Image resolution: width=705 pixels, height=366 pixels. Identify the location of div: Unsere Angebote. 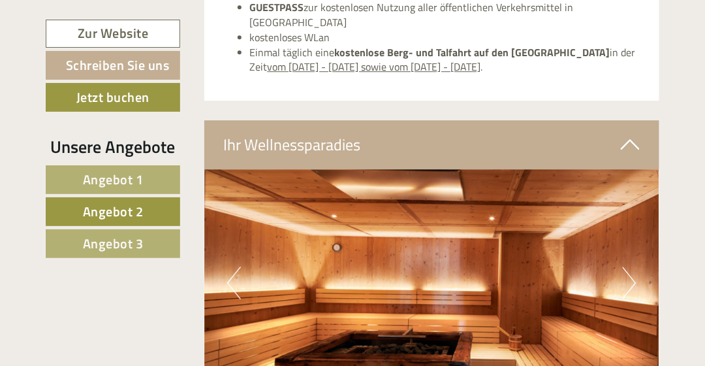
(113, 146).